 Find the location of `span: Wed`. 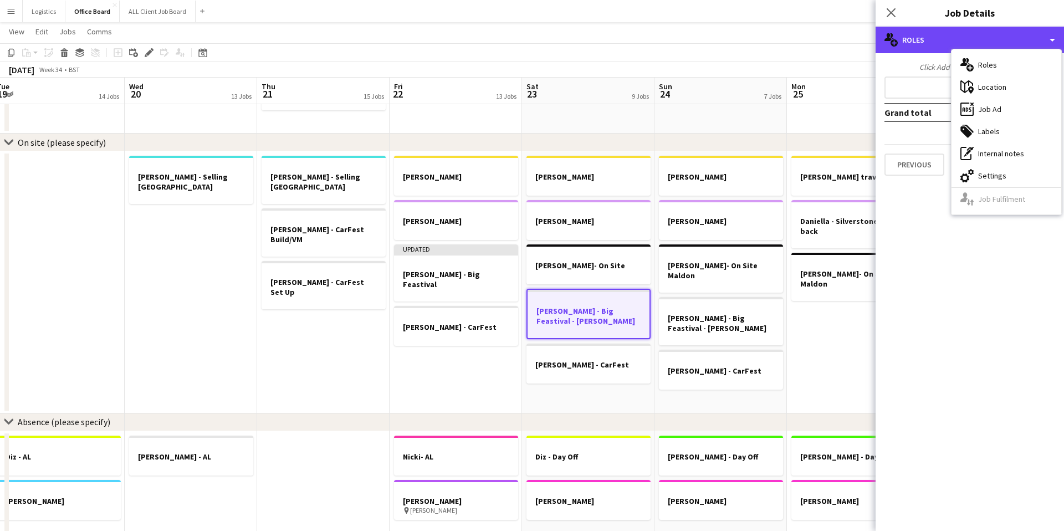

span: Wed is located at coordinates (136, 86).